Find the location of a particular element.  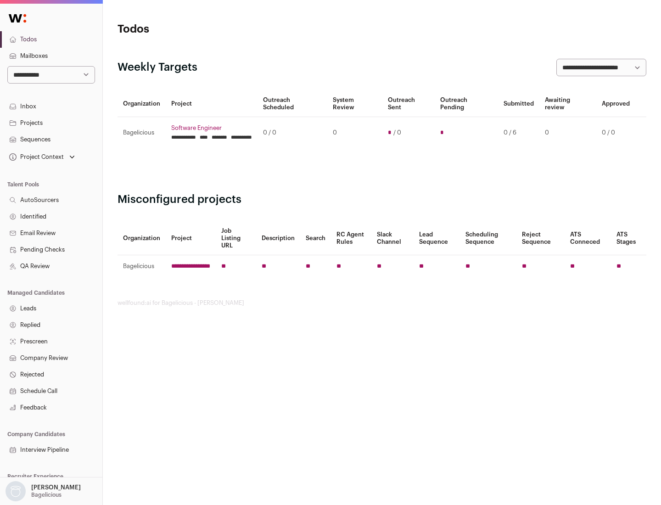

th: Outreach Sent is located at coordinates (409, 104).